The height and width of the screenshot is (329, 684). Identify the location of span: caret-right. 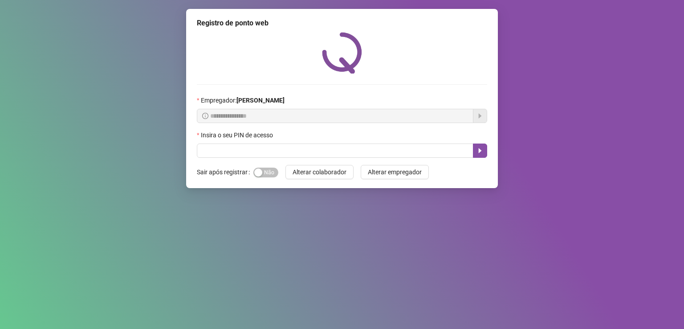
(480, 150).